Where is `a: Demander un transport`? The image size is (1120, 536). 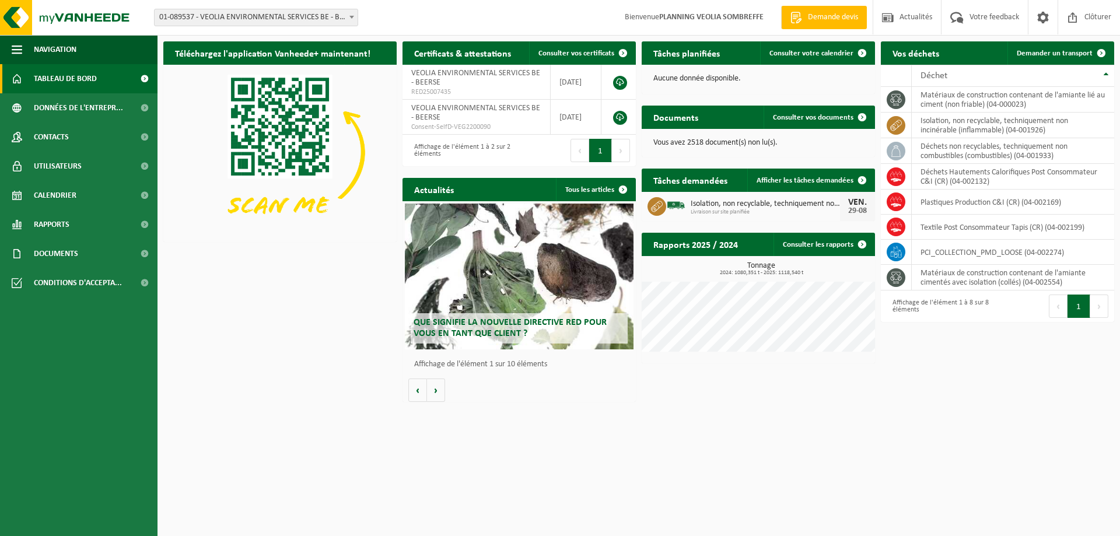
a: Demander un transport is located at coordinates (1060, 53).